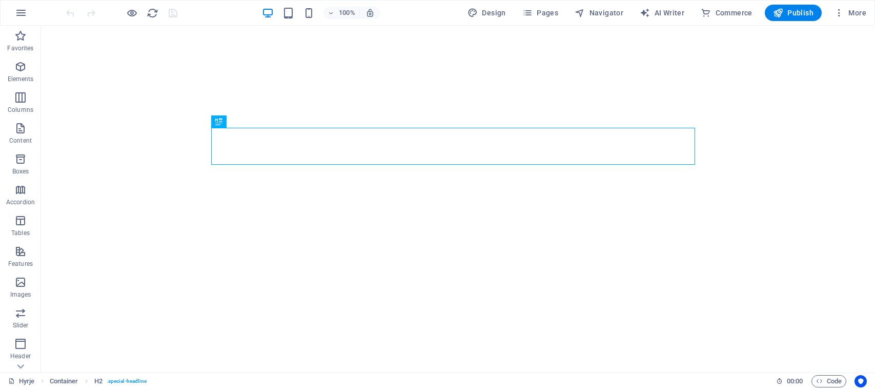 The height and width of the screenshot is (389, 875). Describe the element at coordinates (662, 13) in the screenshot. I see `button: AI Writer` at that location.